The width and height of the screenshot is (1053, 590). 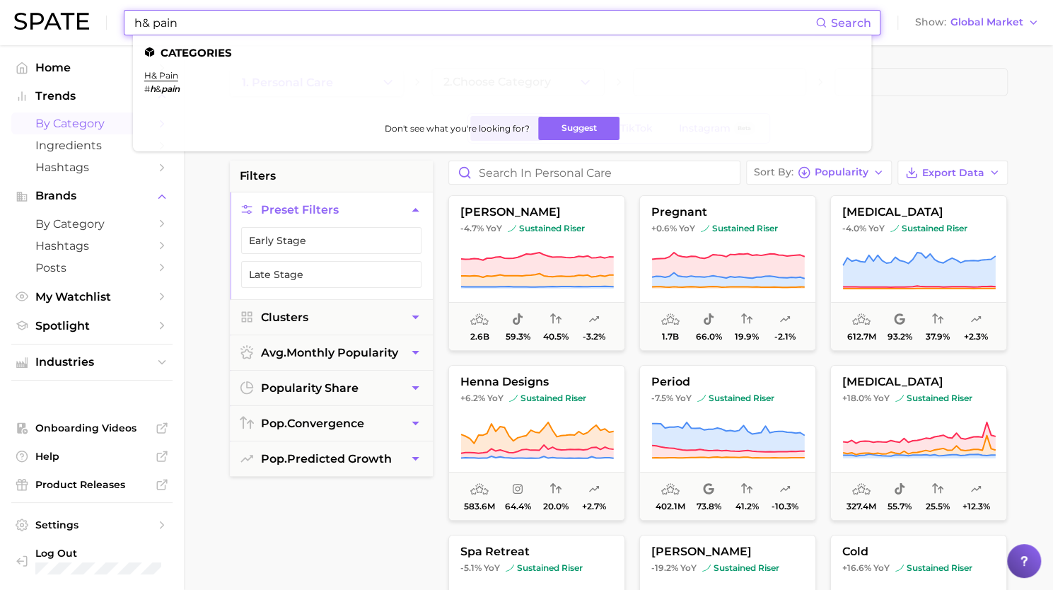 What do you see at coordinates (708, 506) in the screenshot?
I see `span: 73.8%` at bounding box center [708, 506].